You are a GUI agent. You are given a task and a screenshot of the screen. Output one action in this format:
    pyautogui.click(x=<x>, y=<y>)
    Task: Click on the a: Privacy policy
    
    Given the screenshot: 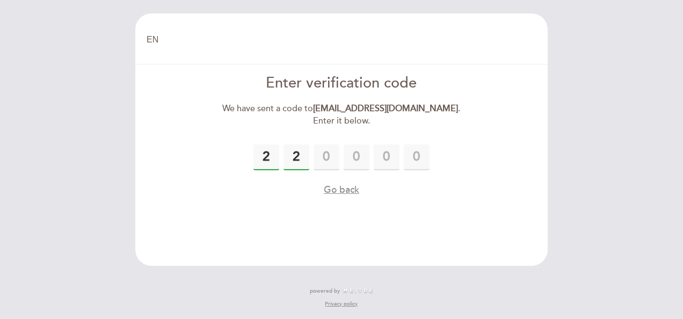 What is the action you would take?
    pyautogui.click(x=341, y=304)
    